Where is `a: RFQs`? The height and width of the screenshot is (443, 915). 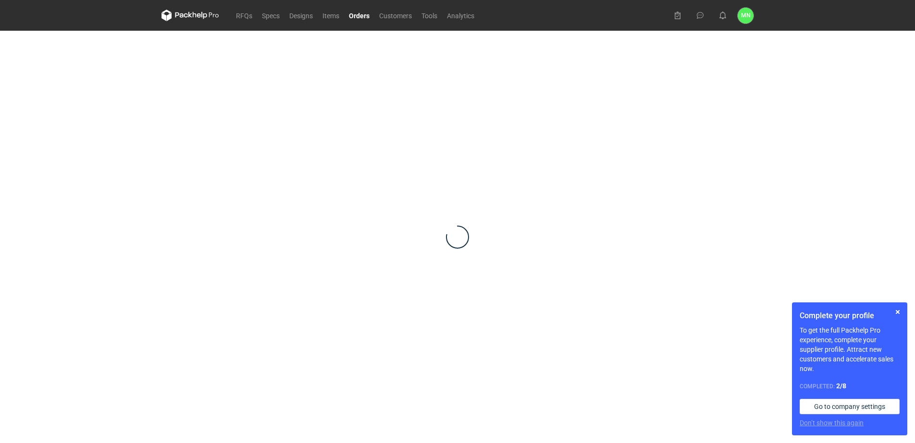
a: RFQs is located at coordinates (244, 15).